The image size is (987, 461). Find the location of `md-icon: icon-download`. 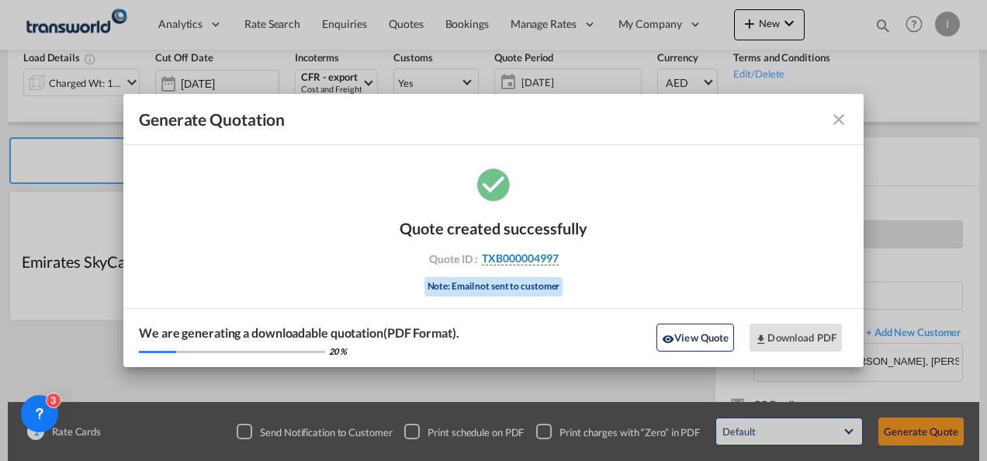

md-icon: icon-download is located at coordinates (761, 339).